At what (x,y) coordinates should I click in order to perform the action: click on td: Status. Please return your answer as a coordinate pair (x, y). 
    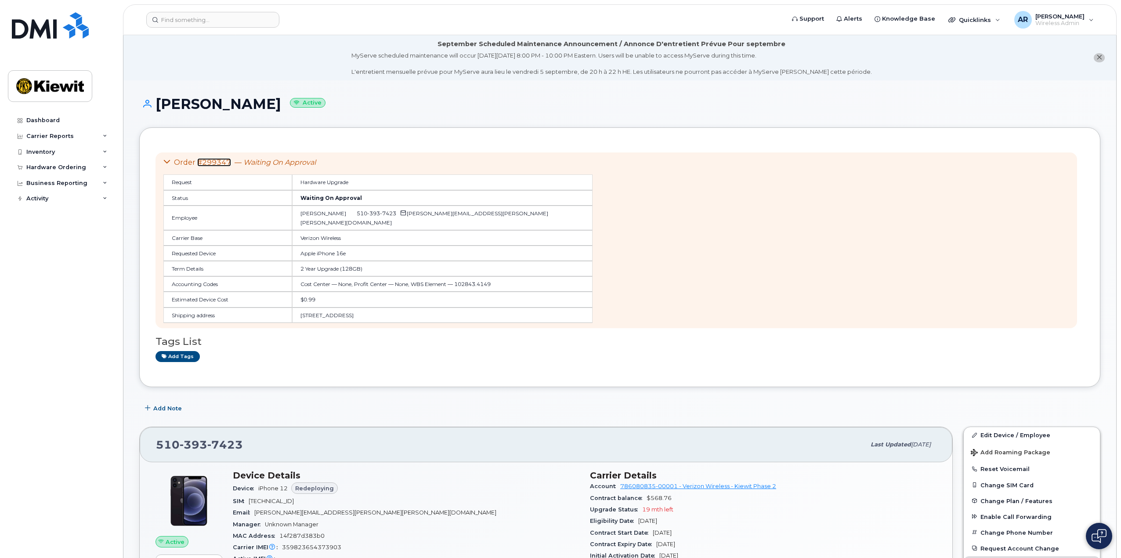
    Looking at the image, I should click on (228, 198).